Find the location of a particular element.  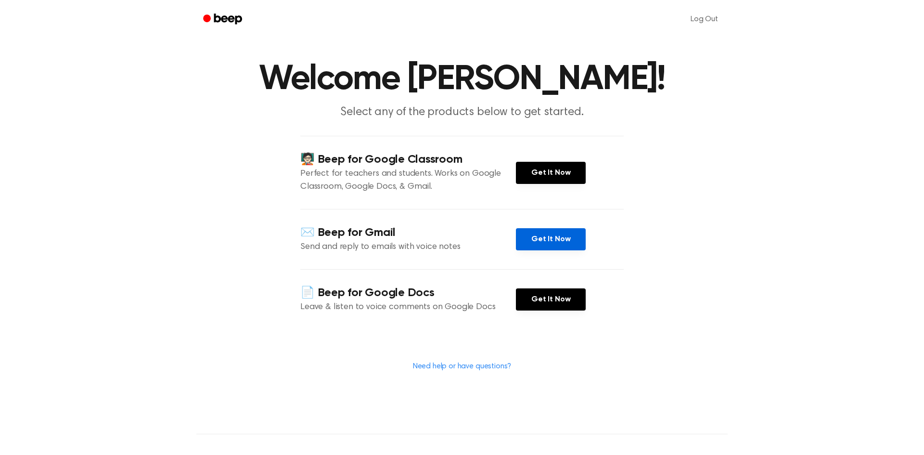

h4: 🧑🏻‍🏫 Beep for Google Classroom is located at coordinates (408, 159).